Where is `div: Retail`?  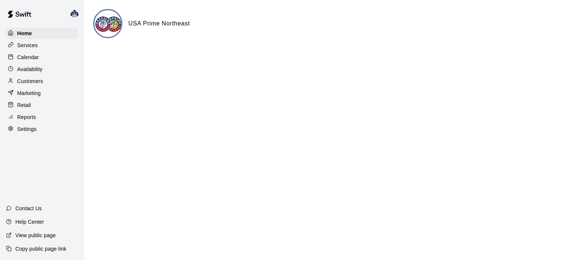
div: Retail is located at coordinates (42, 105).